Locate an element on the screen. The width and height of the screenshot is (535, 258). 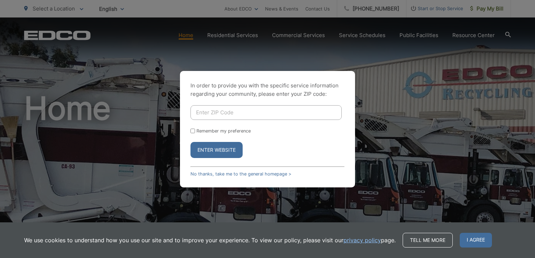
p: We use cookies to understand how you use our site and to improve your experience. To view our pol... is located at coordinates (210, 240).